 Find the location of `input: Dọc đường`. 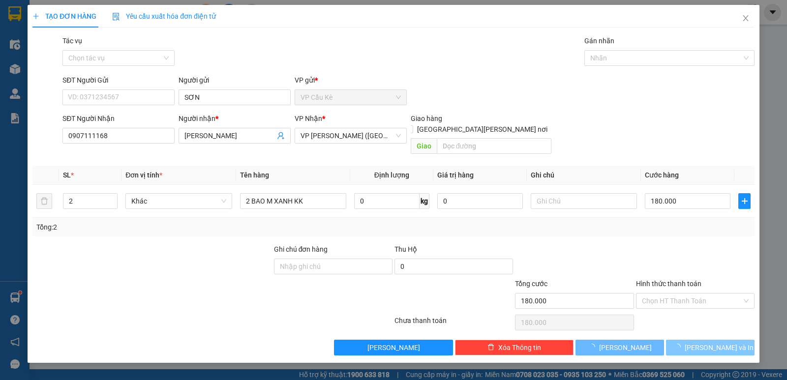

input: Dọc đường is located at coordinates (494, 146).